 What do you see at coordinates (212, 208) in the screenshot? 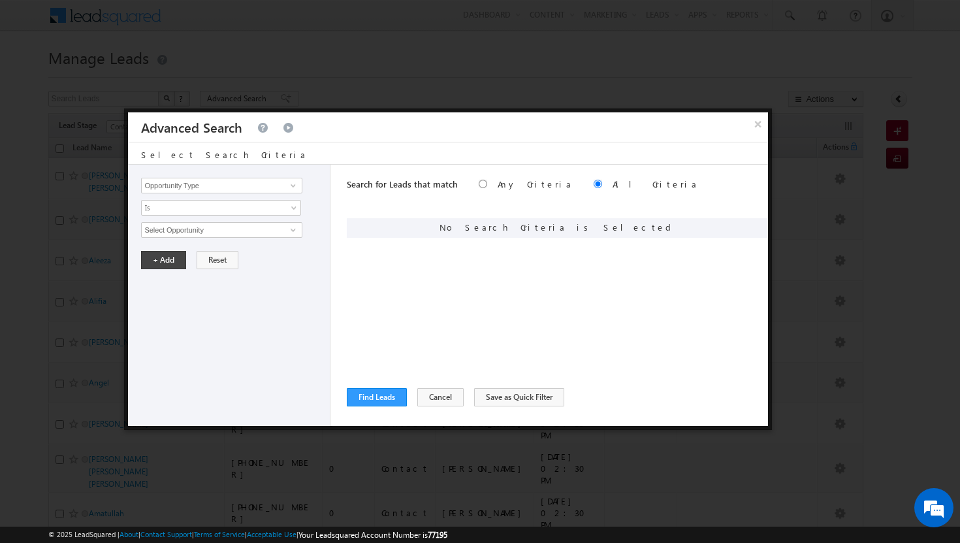
I see `span: Is` at bounding box center [212, 208].